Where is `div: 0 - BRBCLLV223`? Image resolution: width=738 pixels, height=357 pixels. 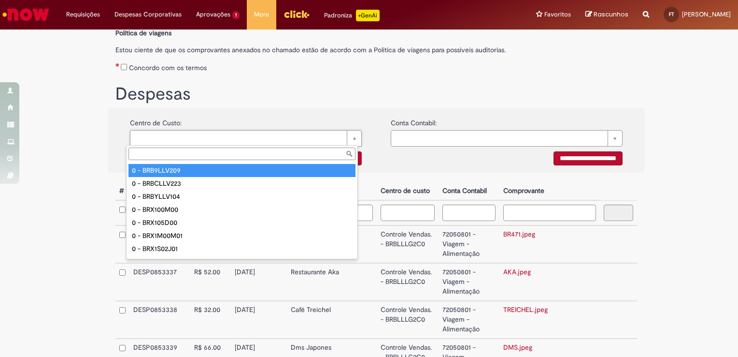 div: 0 - BRBCLLV223 is located at coordinates (242, 183).